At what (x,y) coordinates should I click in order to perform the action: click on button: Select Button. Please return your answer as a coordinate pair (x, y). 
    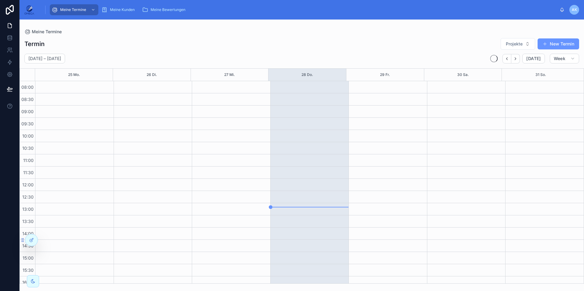
    Looking at the image, I should click on (517, 44).